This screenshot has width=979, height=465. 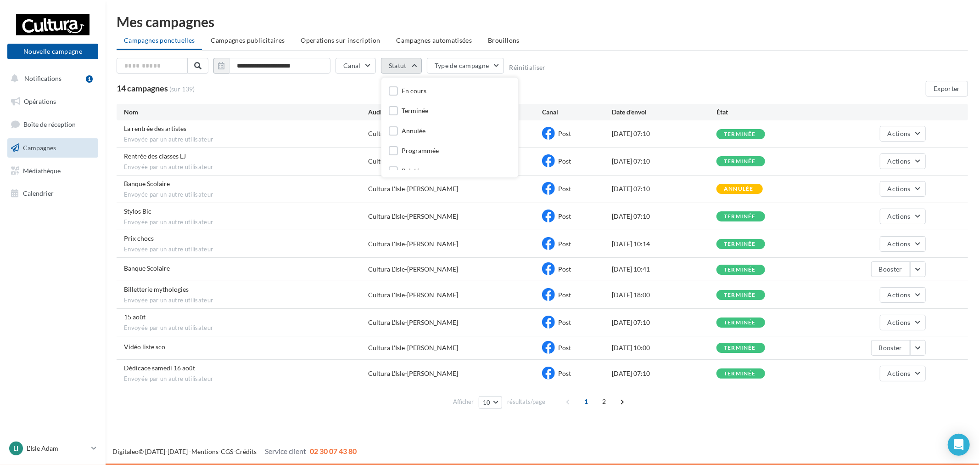 I want to click on span: Rentrée des classes LJ, so click(x=155, y=156).